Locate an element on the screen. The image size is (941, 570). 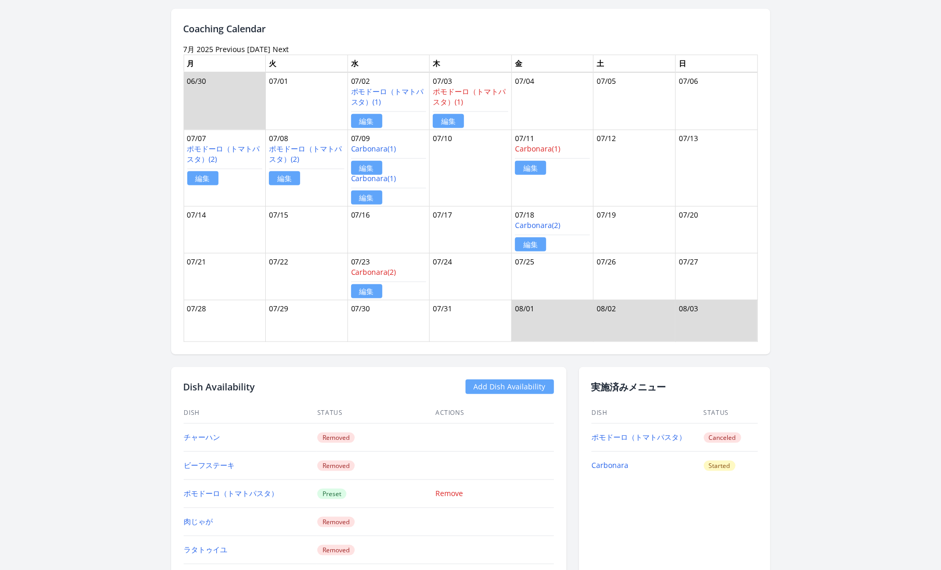
td: 07/29 is located at coordinates (307, 321).